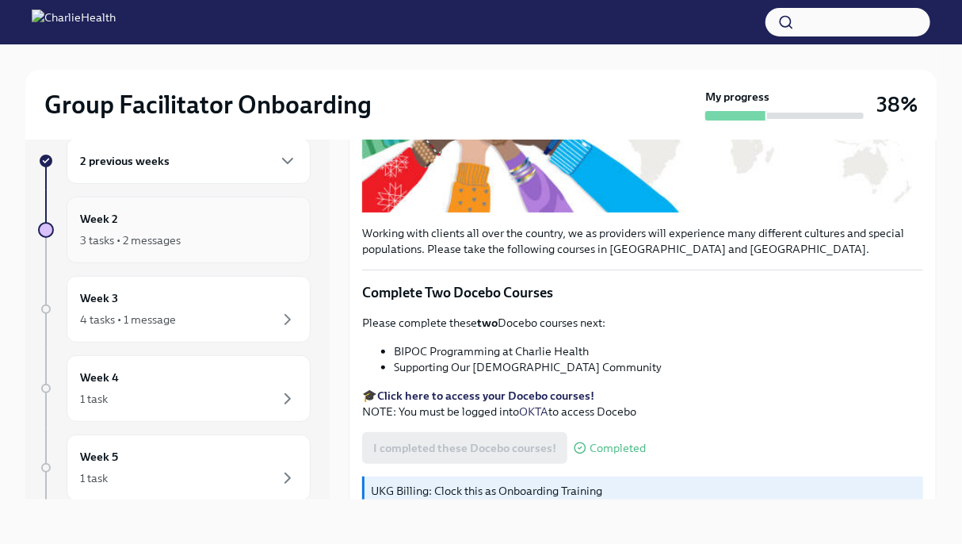 The height and width of the screenshot is (544, 962). What do you see at coordinates (644, 491) in the screenshot?
I see `p: UKG Billing: Clock this as Onboarding Training` at bounding box center [644, 491].